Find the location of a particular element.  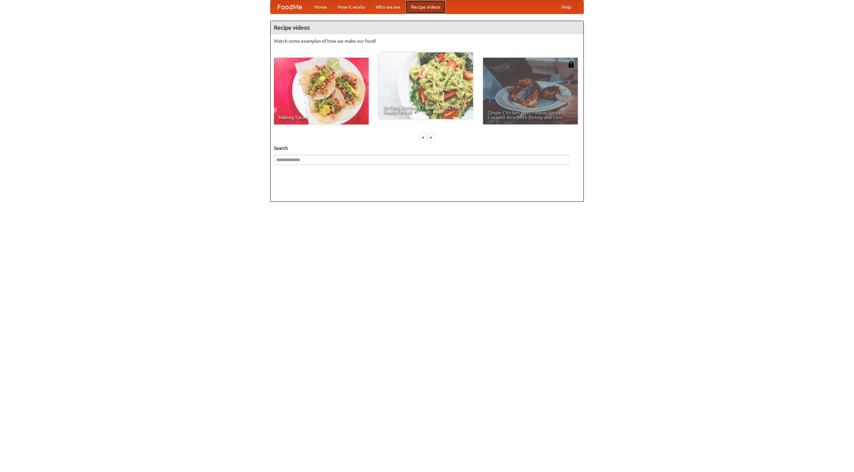

h4: Recipe videos is located at coordinates (427, 28).